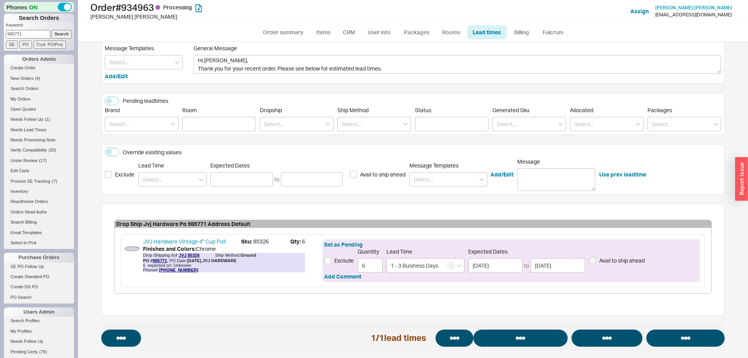 This screenshot has height=358, width=748. What do you see at coordinates (343, 277) in the screenshot?
I see `button: Add Comment` at bounding box center [343, 277].